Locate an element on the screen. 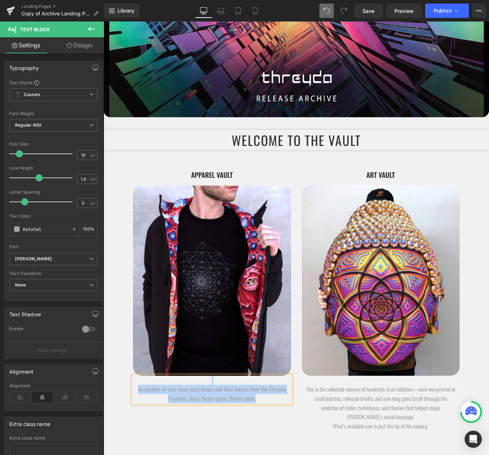  div: Font Size is located at coordinates (53, 144).